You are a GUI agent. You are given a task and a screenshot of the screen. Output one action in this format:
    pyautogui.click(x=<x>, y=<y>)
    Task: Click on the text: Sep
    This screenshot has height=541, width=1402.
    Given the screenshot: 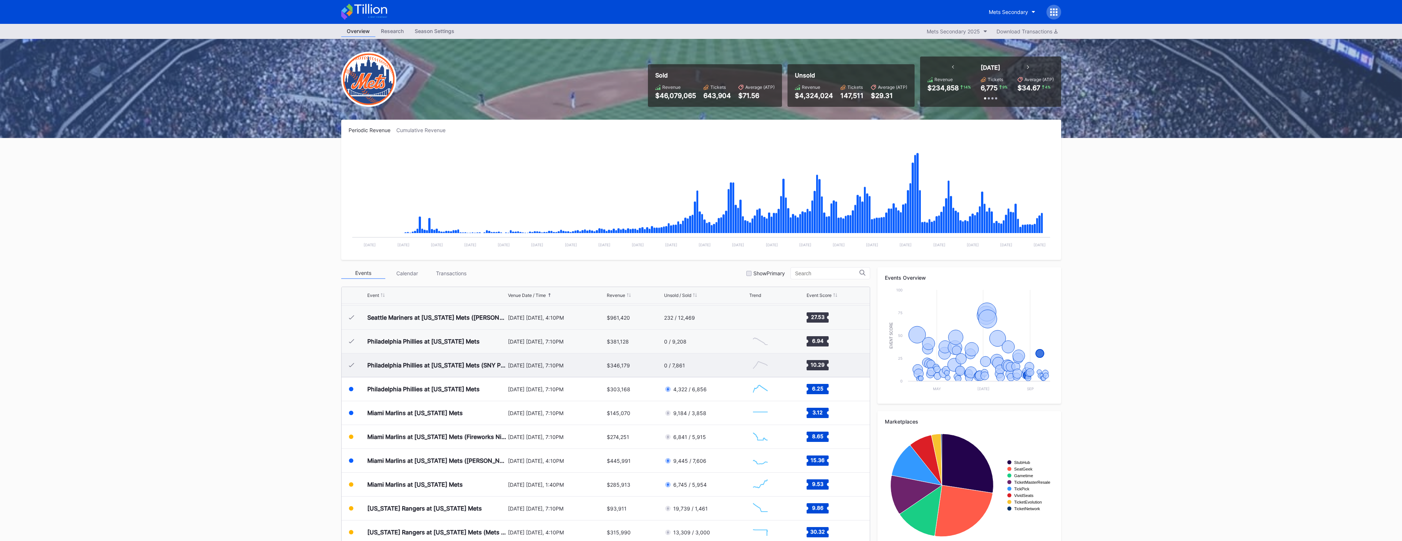 What is the action you would take?
    pyautogui.click(x=1030, y=389)
    